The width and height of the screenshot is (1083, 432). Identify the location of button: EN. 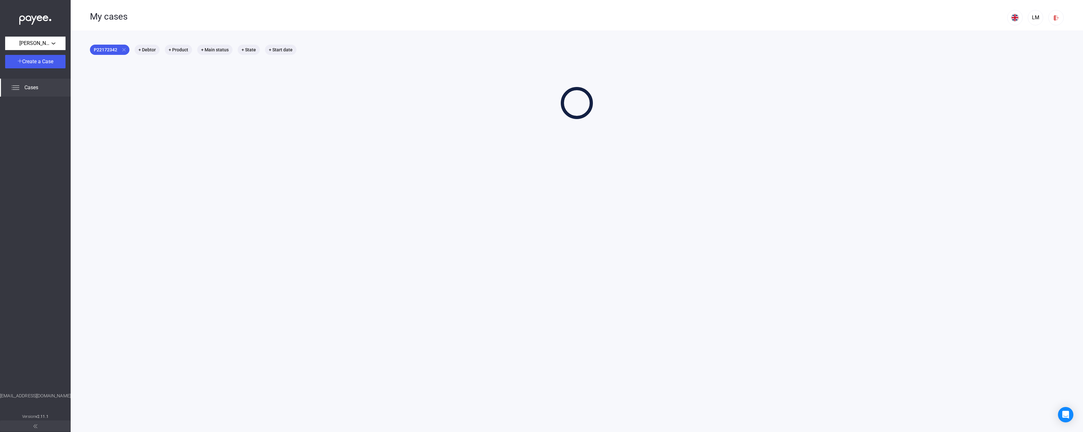
(1015, 18).